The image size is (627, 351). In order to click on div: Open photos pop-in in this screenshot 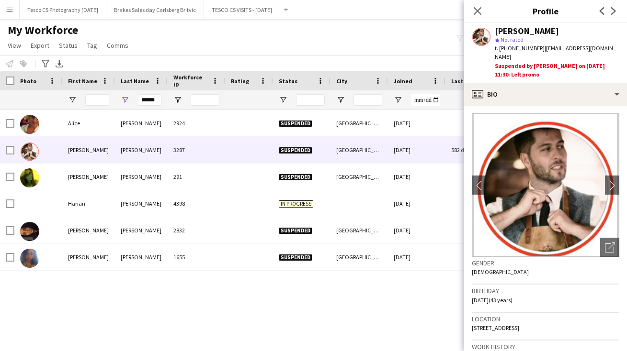, I will do `click(609, 247)`.